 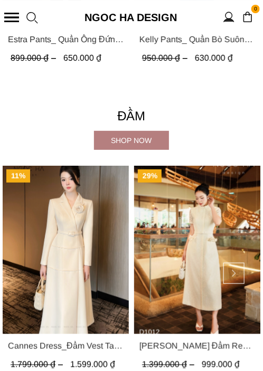 What do you see at coordinates (82, 57) in the screenshot?
I see `span: 650.000 ₫` at bounding box center [82, 57].